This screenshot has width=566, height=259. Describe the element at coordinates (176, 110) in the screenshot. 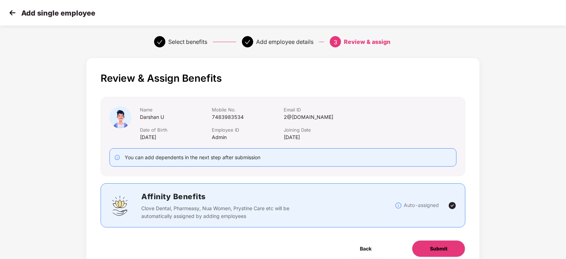

I see `div: Name` at that location.